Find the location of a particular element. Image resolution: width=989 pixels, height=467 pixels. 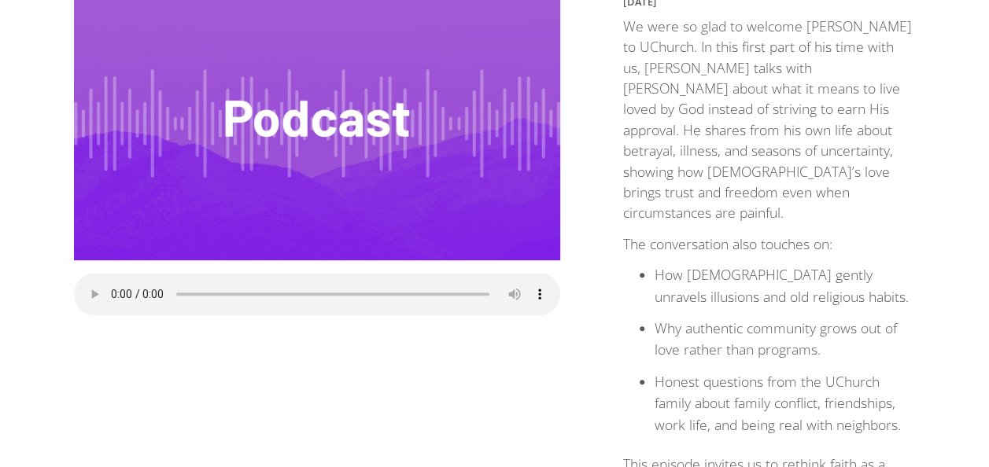

audio: Your browser does not support the audio element. is located at coordinates (317, 294).